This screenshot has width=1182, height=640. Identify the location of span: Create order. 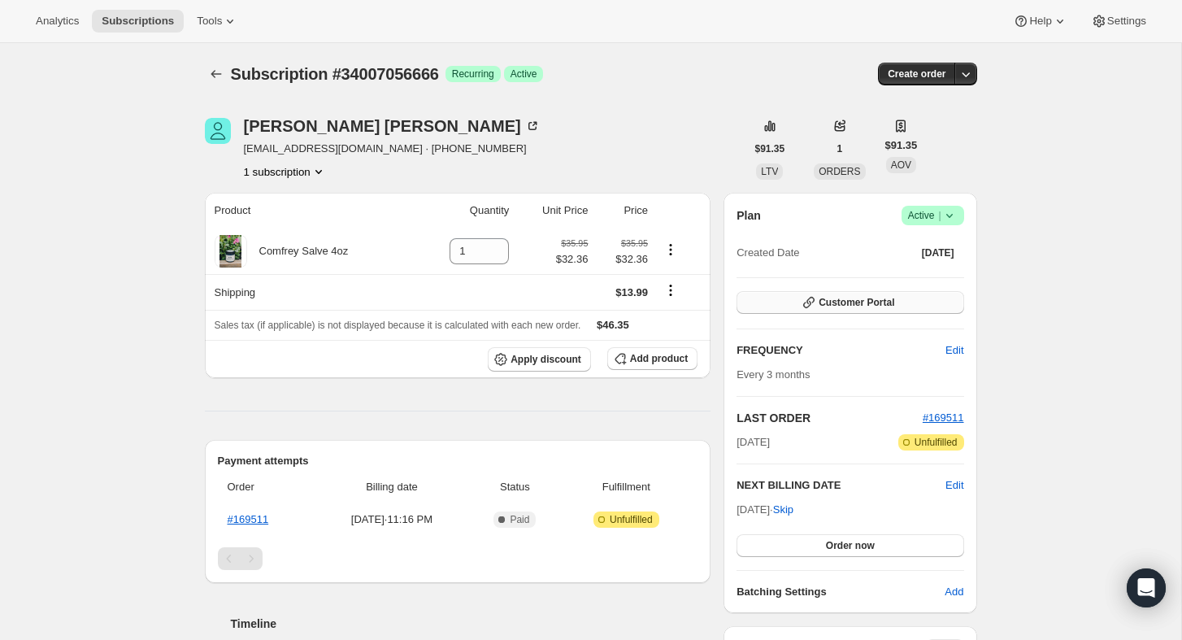
(916, 74).